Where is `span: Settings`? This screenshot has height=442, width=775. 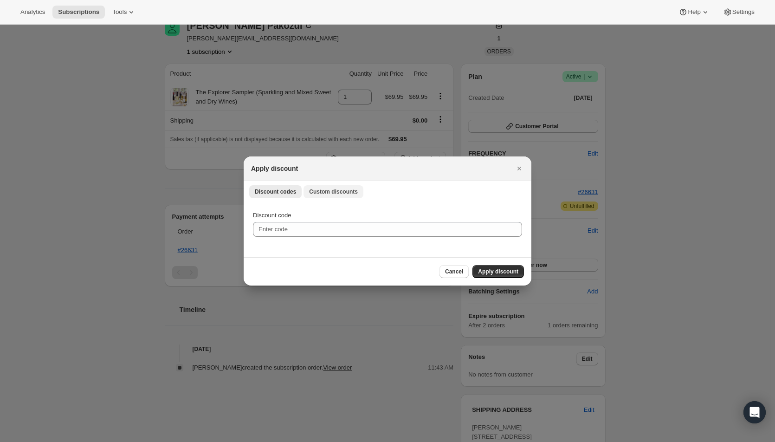
span: Settings is located at coordinates (744, 12).